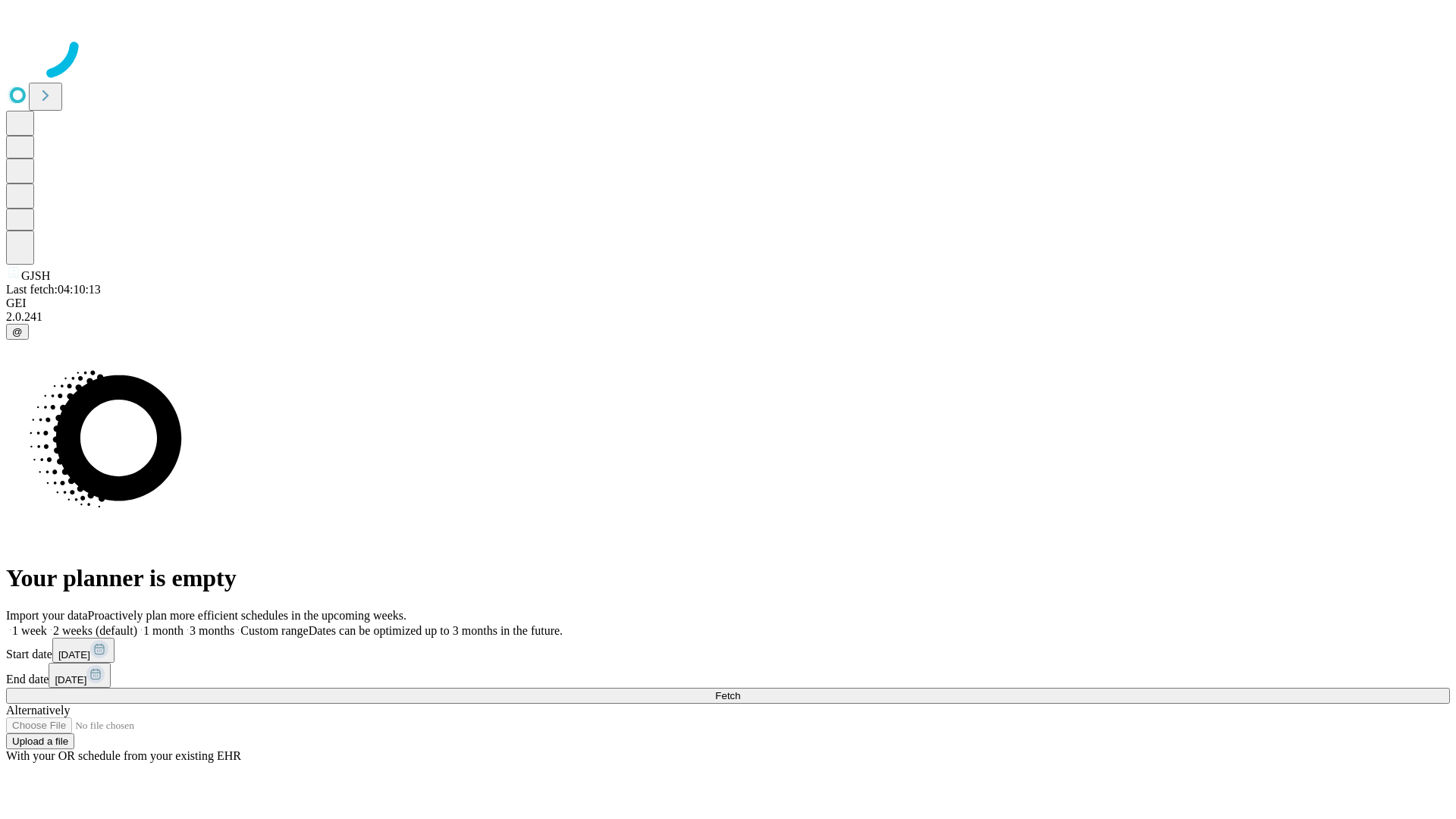 The height and width of the screenshot is (819, 1456). What do you see at coordinates (728, 696) in the screenshot?
I see `span: Fetch` at bounding box center [728, 696].